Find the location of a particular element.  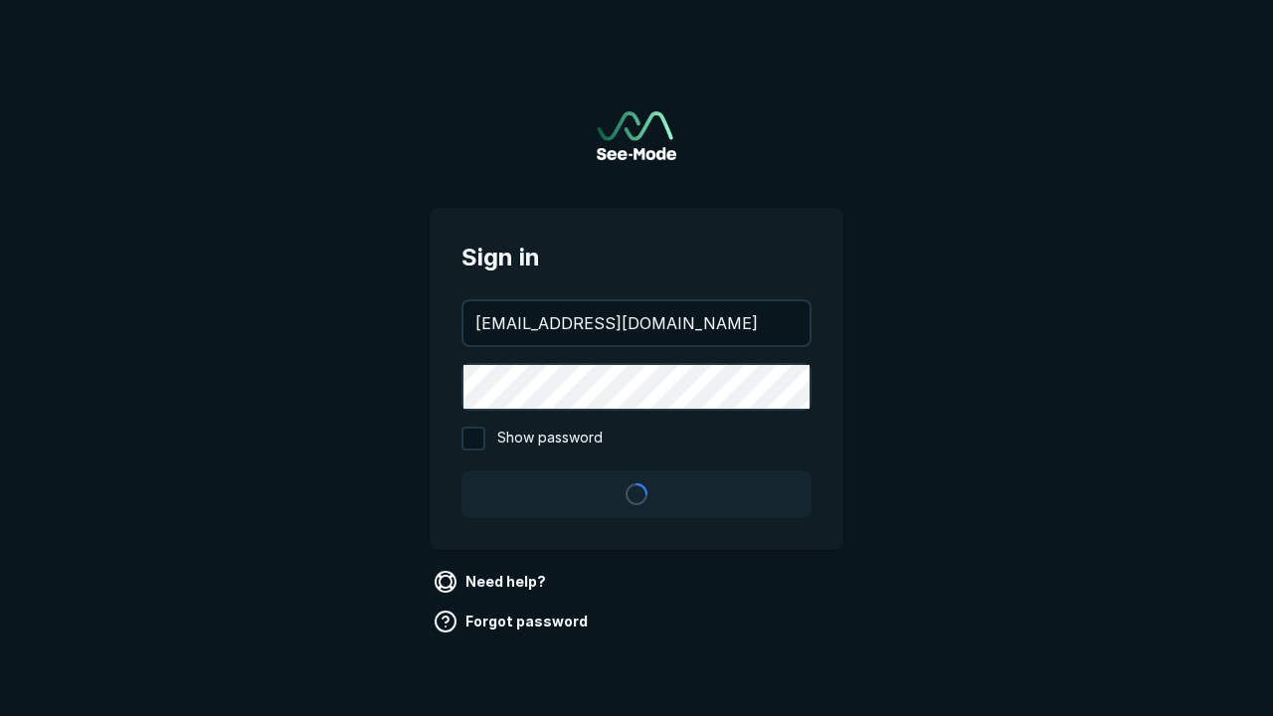

a: Need help? is located at coordinates (491, 582).